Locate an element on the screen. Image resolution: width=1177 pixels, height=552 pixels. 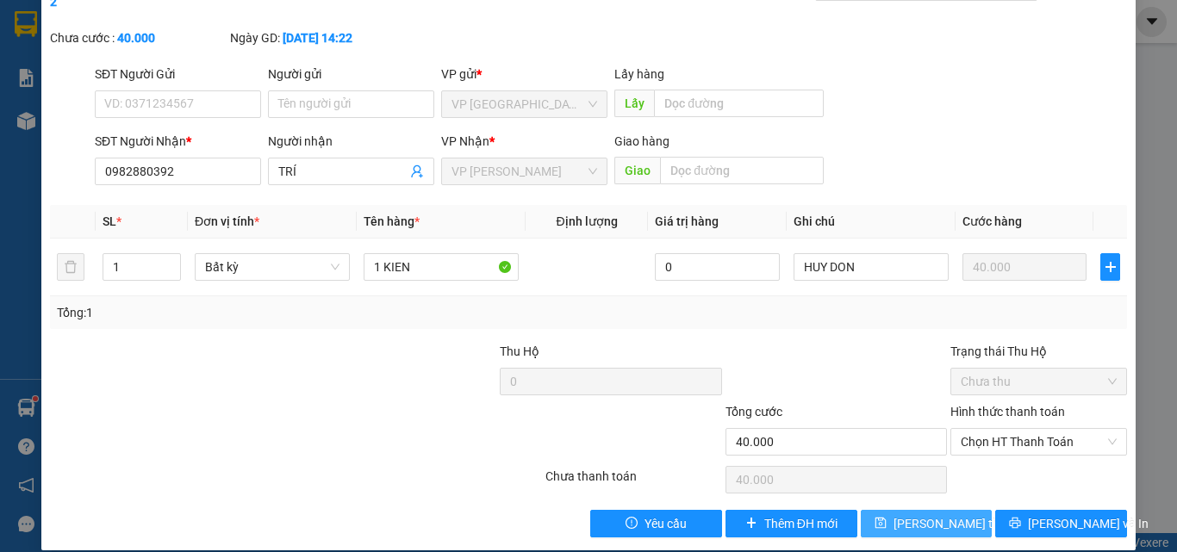
span: Định lượng is located at coordinates (586, 221).